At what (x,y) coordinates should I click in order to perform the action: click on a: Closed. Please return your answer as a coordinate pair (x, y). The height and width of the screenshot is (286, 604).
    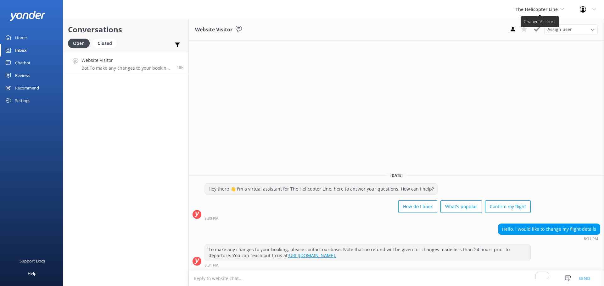
    Looking at the image, I should click on (106, 43).